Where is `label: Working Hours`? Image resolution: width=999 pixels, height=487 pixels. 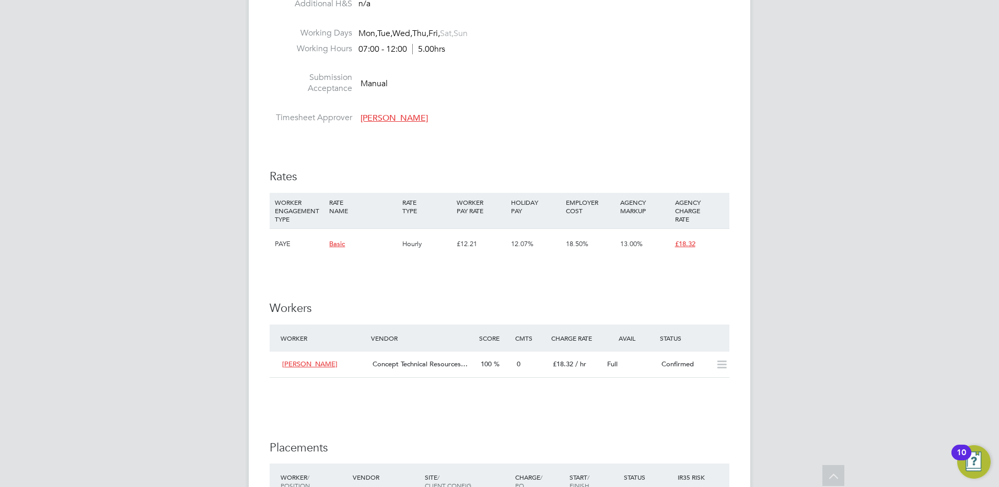
label: Working Hours is located at coordinates (311, 49).